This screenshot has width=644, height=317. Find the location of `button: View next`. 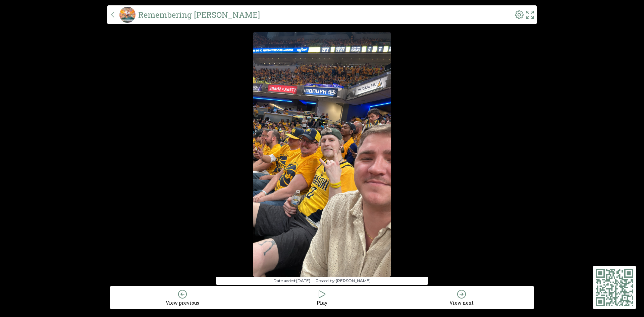

button: View next is located at coordinates (461, 297).